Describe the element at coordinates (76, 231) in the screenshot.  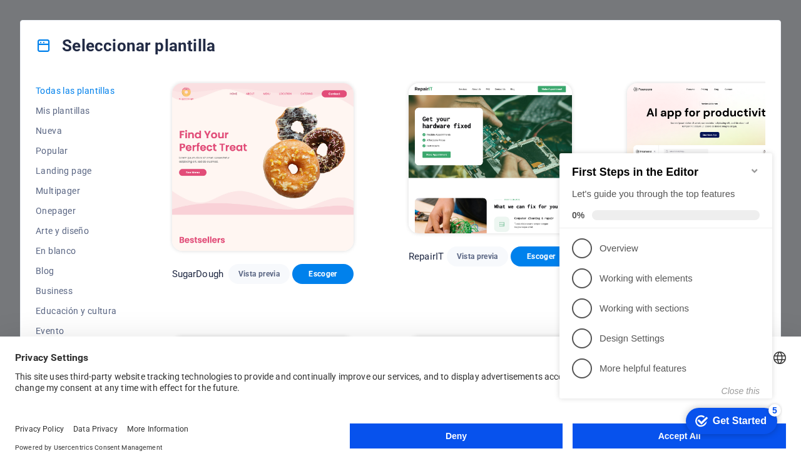
I see `button: Arte y diseño` at that location.